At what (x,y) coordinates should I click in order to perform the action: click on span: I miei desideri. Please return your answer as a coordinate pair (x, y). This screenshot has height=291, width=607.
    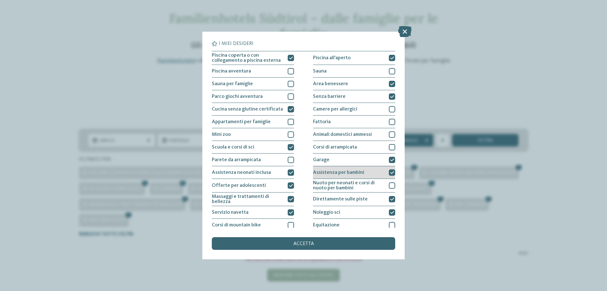
    Looking at the image, I should click on (236, 44).